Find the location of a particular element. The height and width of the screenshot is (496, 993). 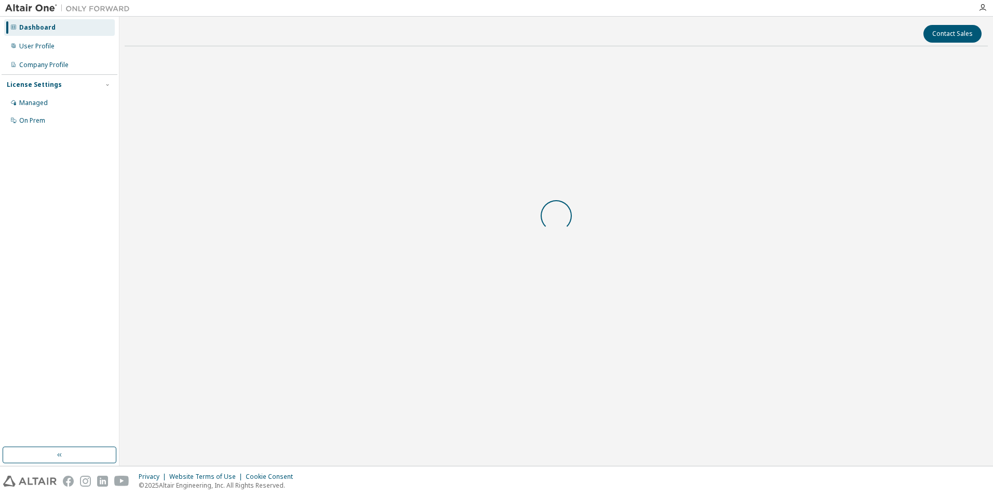

button: Contact Sales is located at coordinates (953, 34).